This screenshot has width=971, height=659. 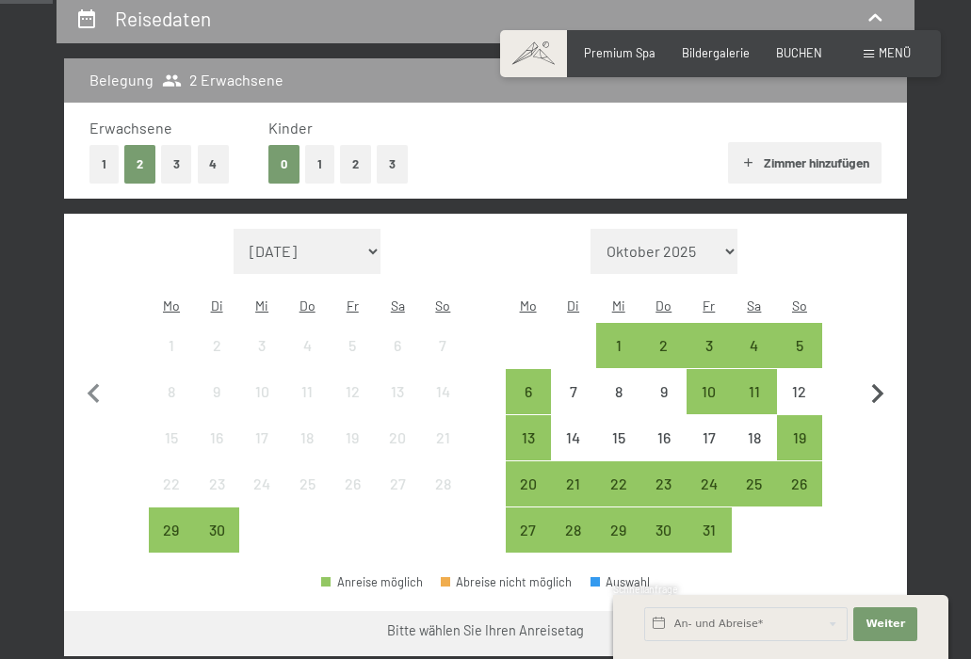 I want to click on div: Tue Oct 14 2025, so click(x=574, y=438).